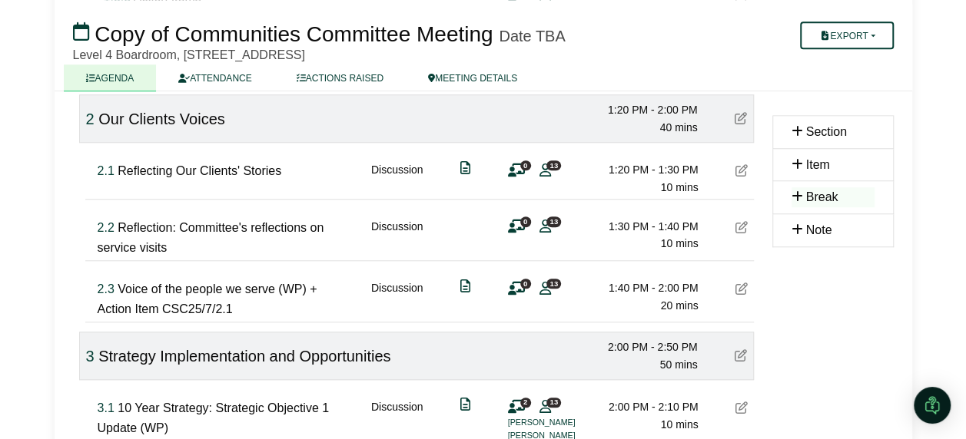 This screenshot has height=439, width=966. Describe the element at coordinates (645, 227) in the screenshot. I see `div: 1:30 PM - 1:40 PM` at that location.